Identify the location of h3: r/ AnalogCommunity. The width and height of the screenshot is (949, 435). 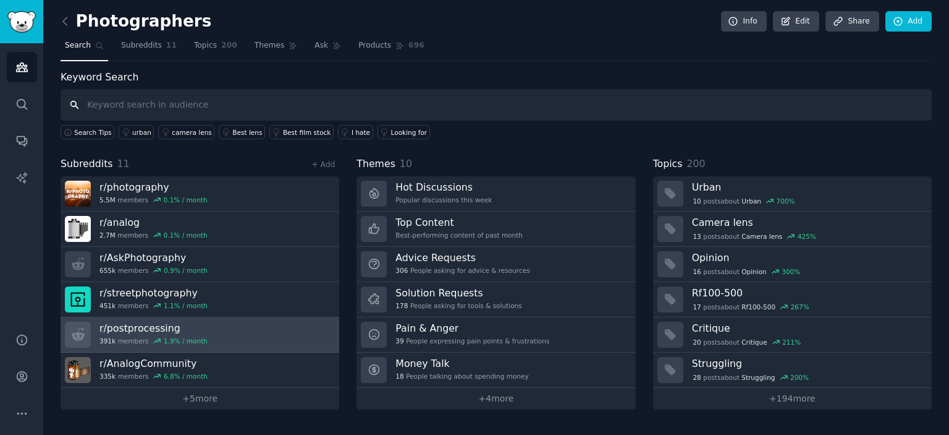
(153, 363).